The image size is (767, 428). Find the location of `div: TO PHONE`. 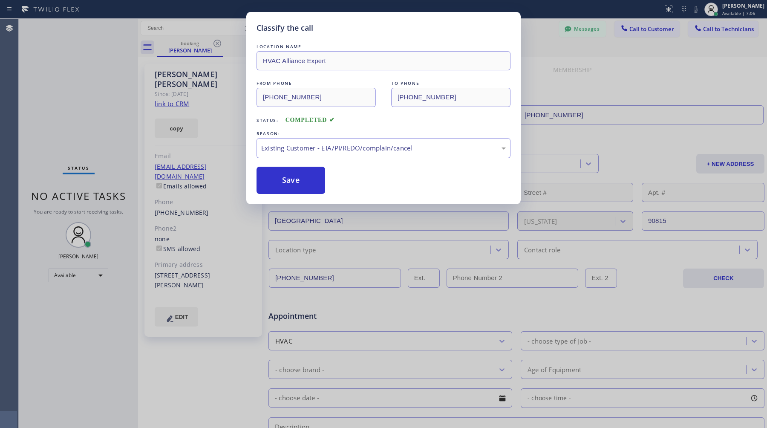

div: TO PHONE is located at coordinates (451, 83).